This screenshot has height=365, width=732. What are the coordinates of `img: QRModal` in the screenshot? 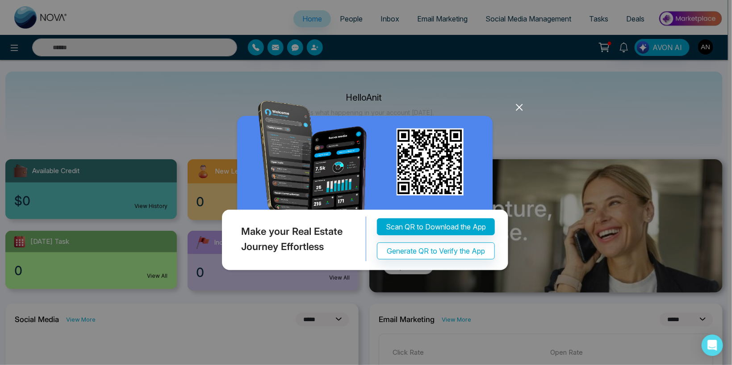 It's located at (366, 187).